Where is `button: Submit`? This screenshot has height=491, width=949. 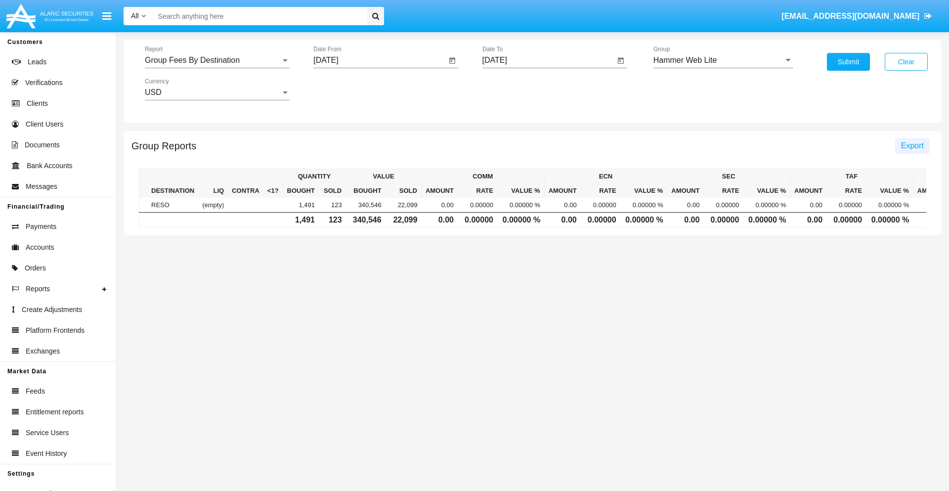 button: Submit is located at coordinates (849, 62).